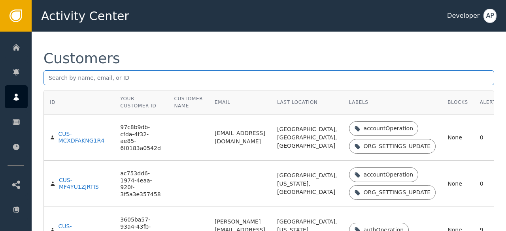  What do you see at coordinates (307, 102) in the screenshot?
I see `div: Last Location` at bounding box center [307, 102].